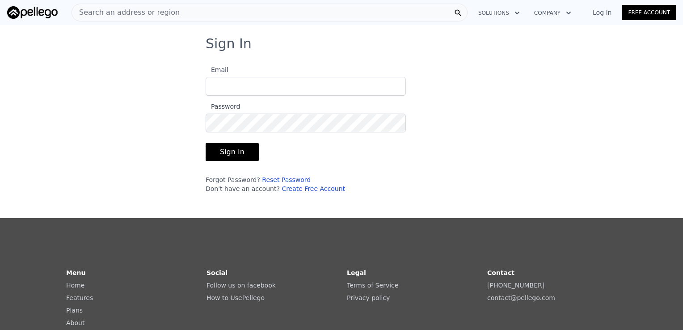 The image size is (683, 330). Describe the element at coordinates (306, 86) in the screenshot. I see `input: Email` at that location.